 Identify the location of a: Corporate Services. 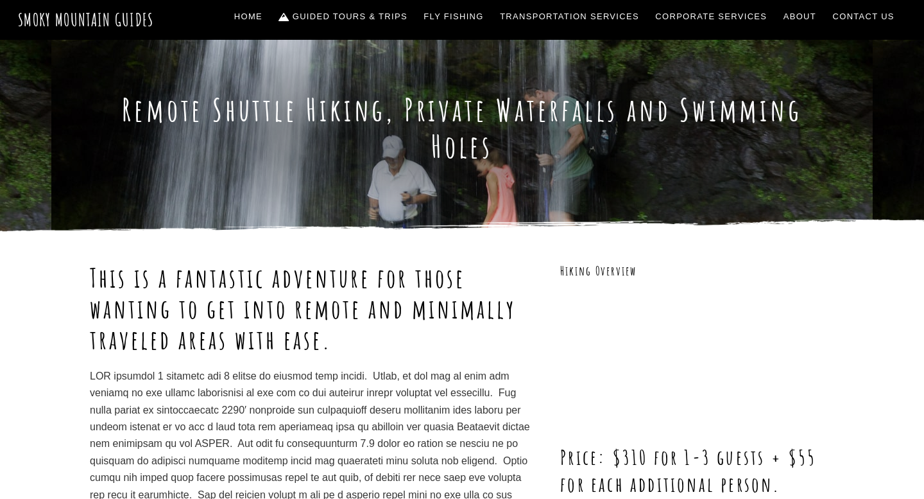
(712, 17).